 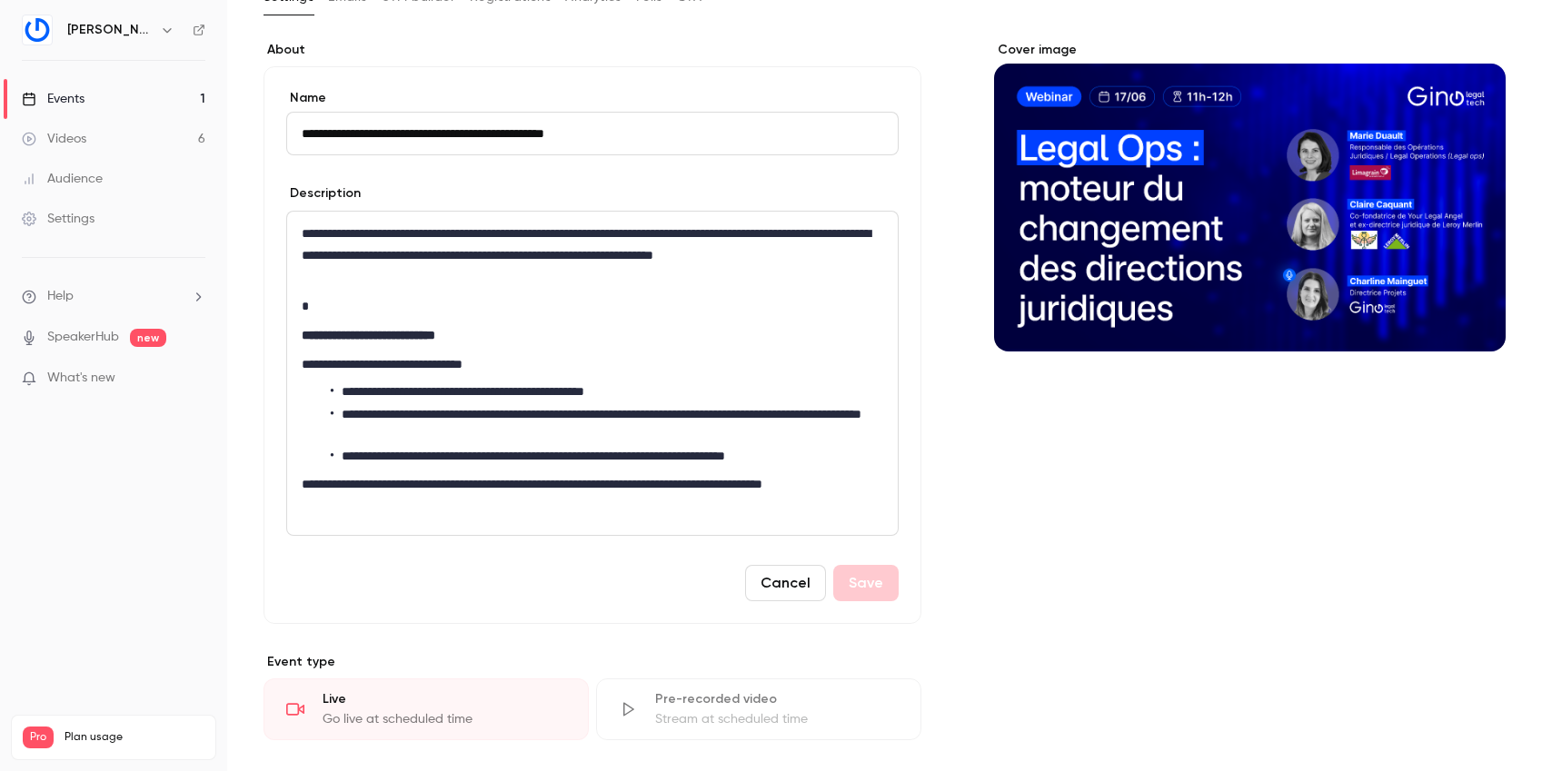 What do you see at coordinates (777, 700) in the screenshot?
I see `div: Pre-recorded video` at bounding box center [777, 700].